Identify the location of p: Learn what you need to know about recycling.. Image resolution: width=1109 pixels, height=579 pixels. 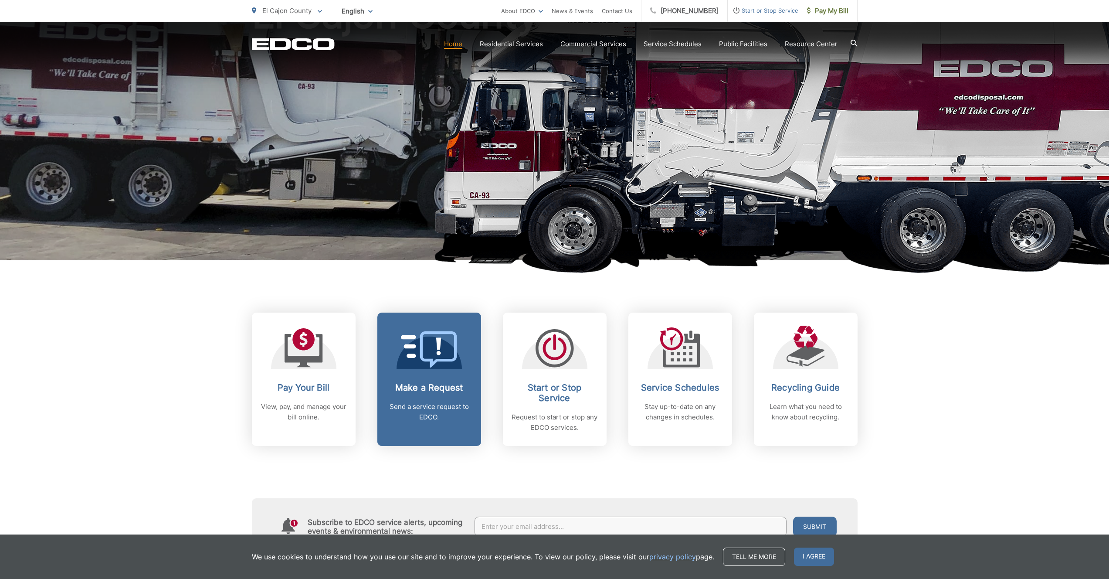
(806, 412).